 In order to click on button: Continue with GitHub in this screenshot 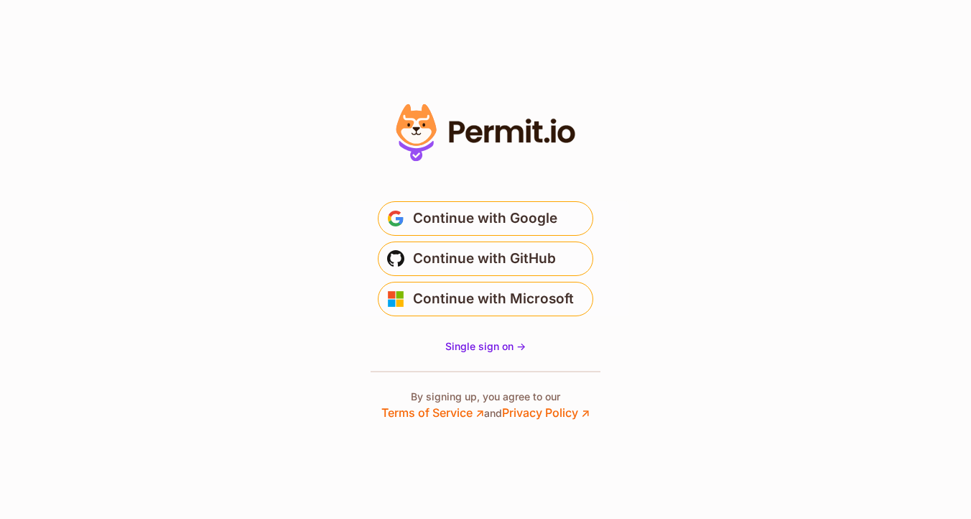, I will do `click(486, 259)`.